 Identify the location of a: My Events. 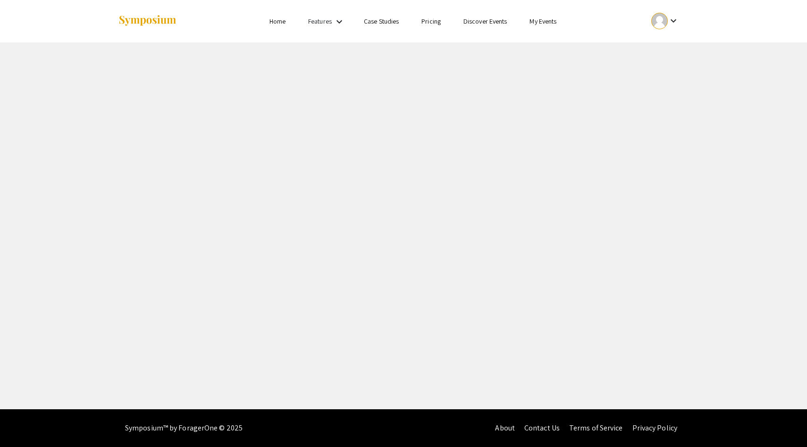
(542, 21).